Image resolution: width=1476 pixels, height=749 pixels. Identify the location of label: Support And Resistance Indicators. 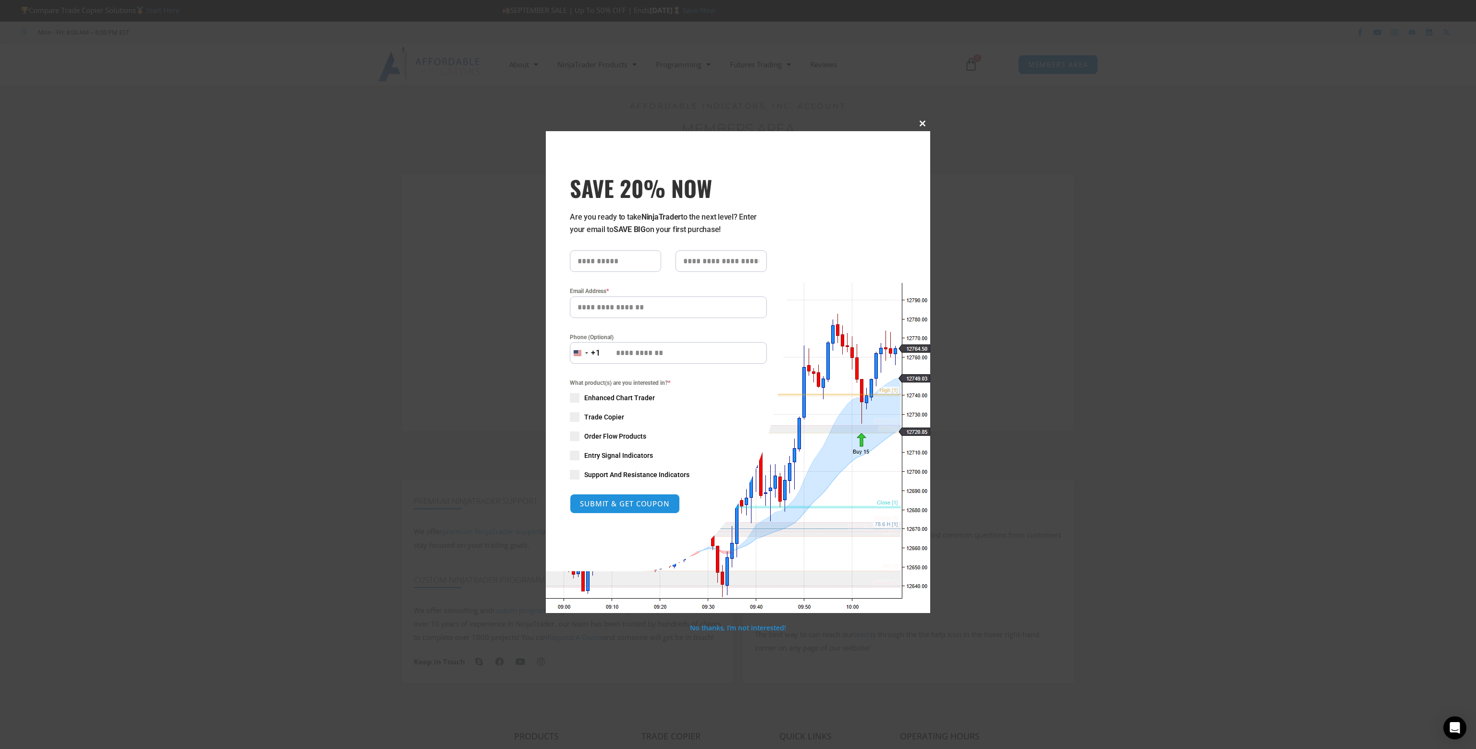
(668, 475).